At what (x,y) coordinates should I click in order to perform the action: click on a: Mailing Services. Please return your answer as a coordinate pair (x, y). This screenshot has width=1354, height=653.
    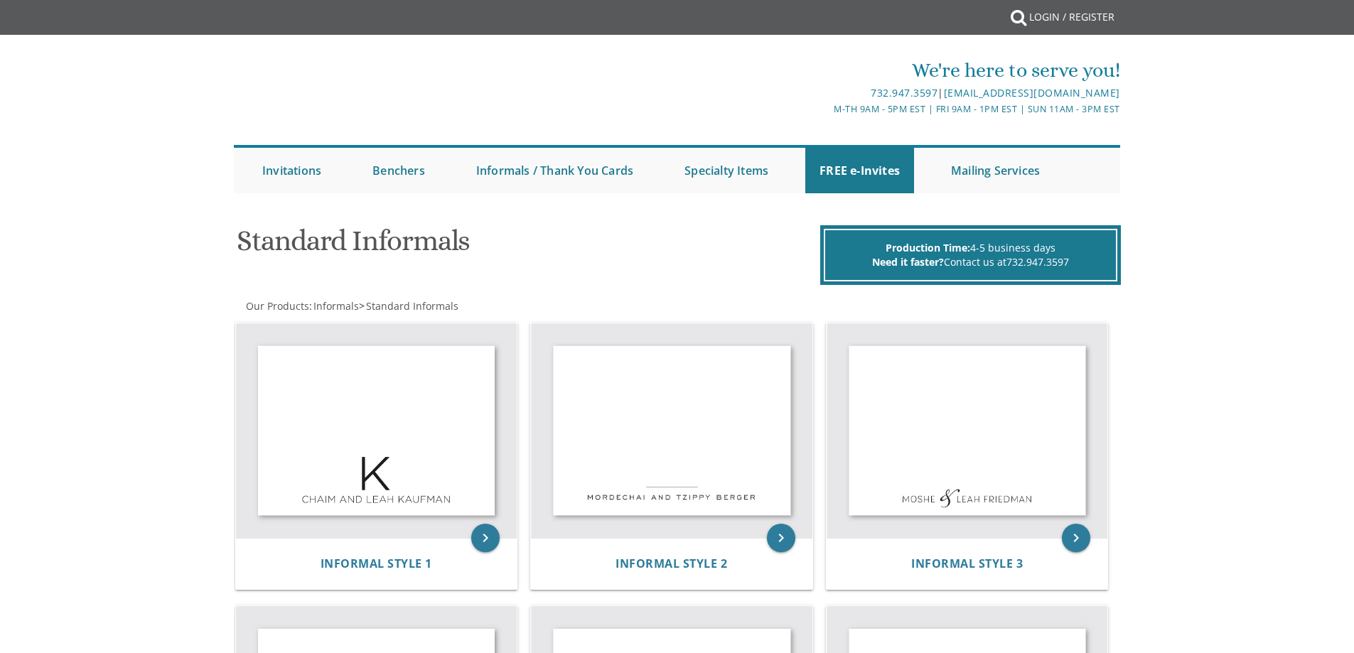
    Looking at the image, I should click on (995, 171).